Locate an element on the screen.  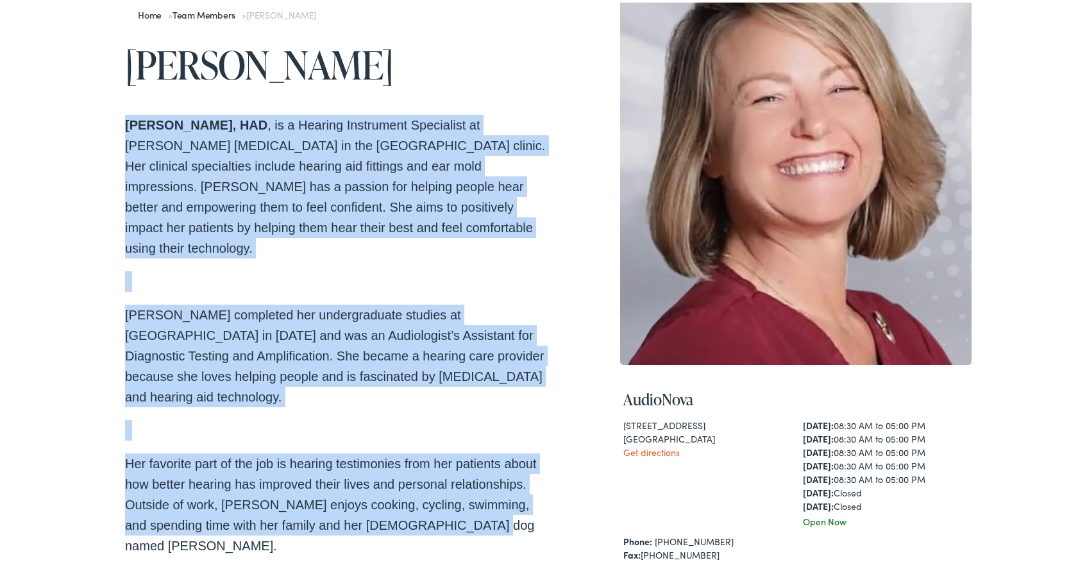
a: Get directions is located at coordinates (652, 450).